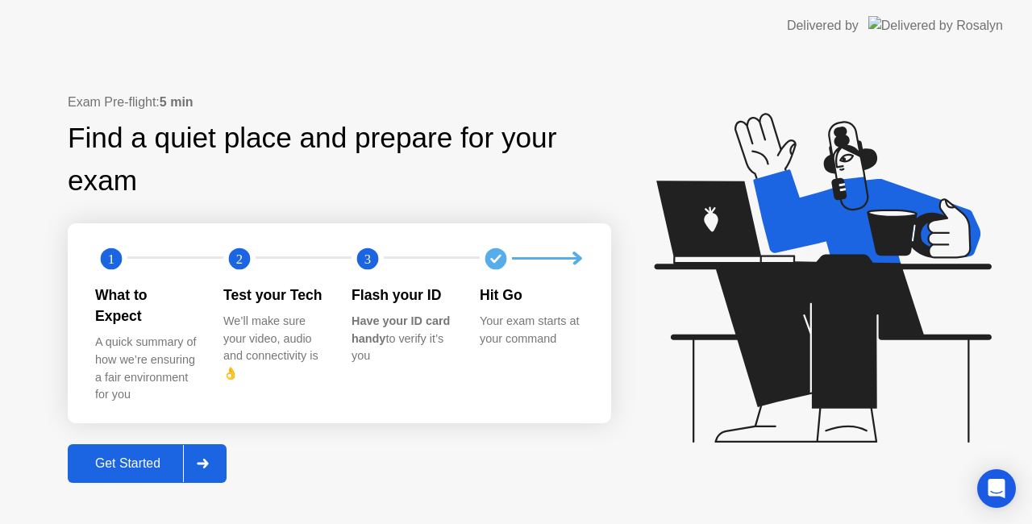 The height and width of the screenshot is (524, 1032). What do you see at coordinates (996, 488) in the screenshot?
I see `div: Open Intercom Messenger` at bounding box center [996, 488].